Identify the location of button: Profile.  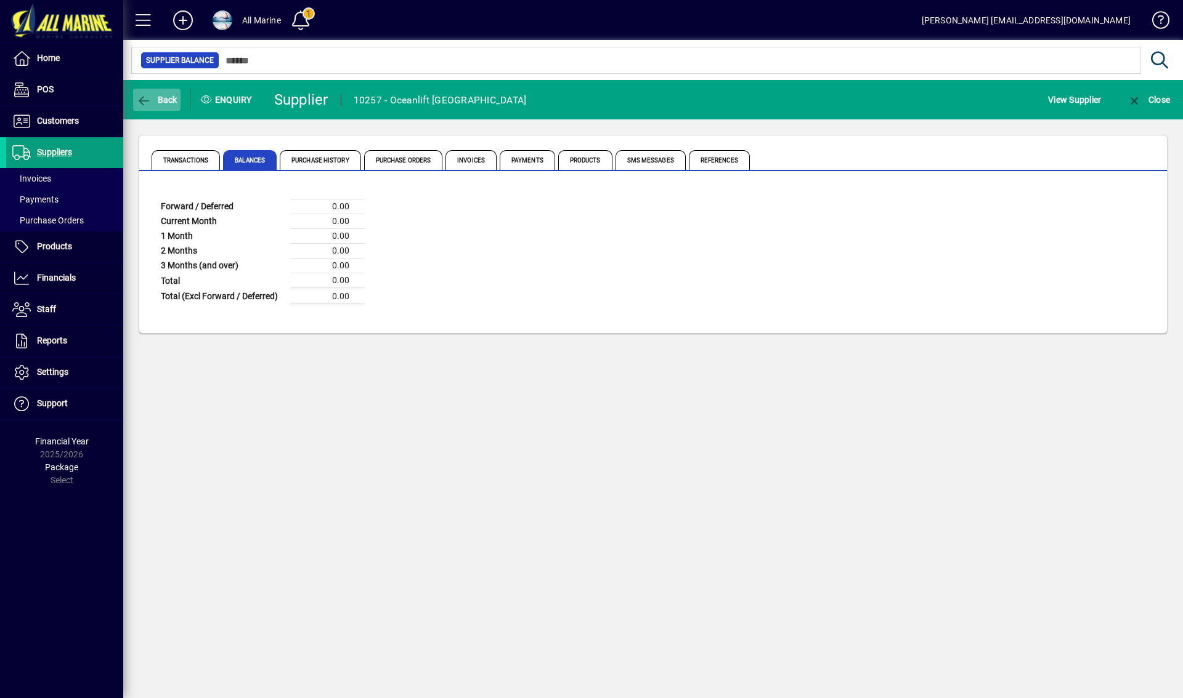
(222, 20).